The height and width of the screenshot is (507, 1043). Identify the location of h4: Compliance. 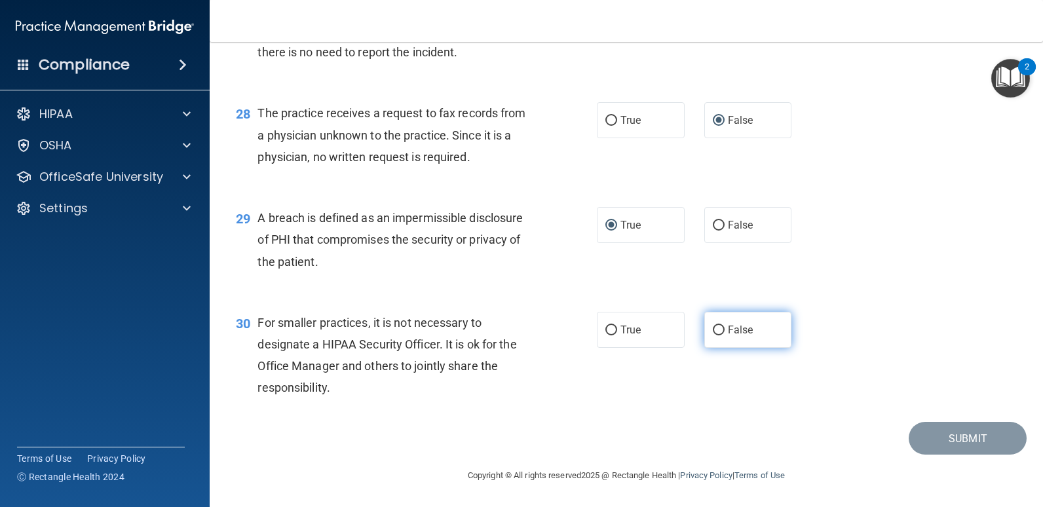
(84, 65).